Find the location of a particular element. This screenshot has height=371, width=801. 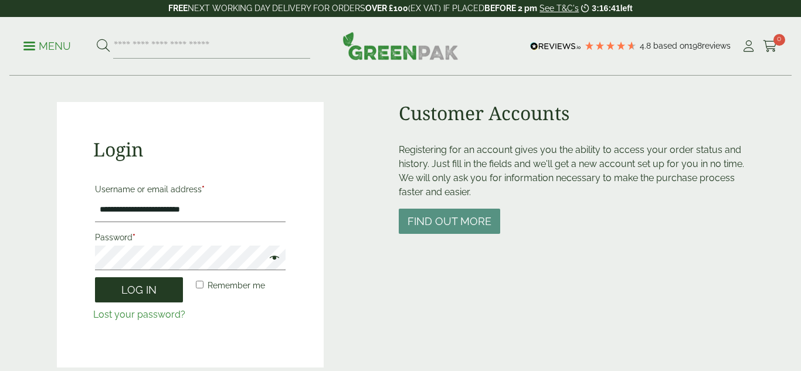

strong: FREE is located at coordinates (178, 8).